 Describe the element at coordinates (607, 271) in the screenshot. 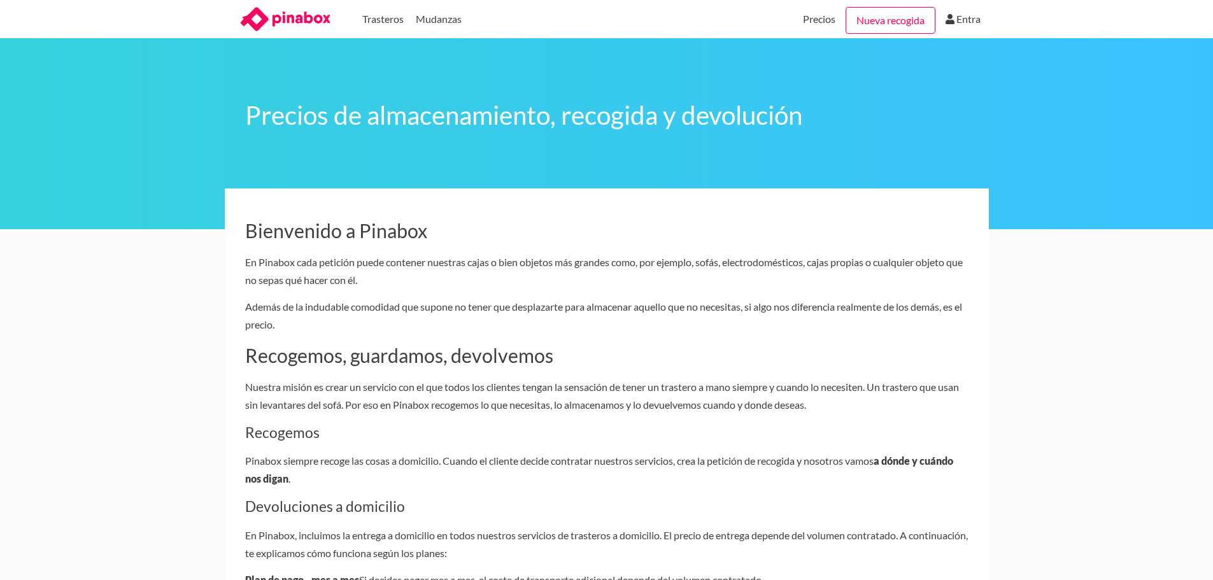

I see `p: En Pinabox cada petición puede contener nuestras cajas o bien objetos más grandes como, por ejemp...` at that location.